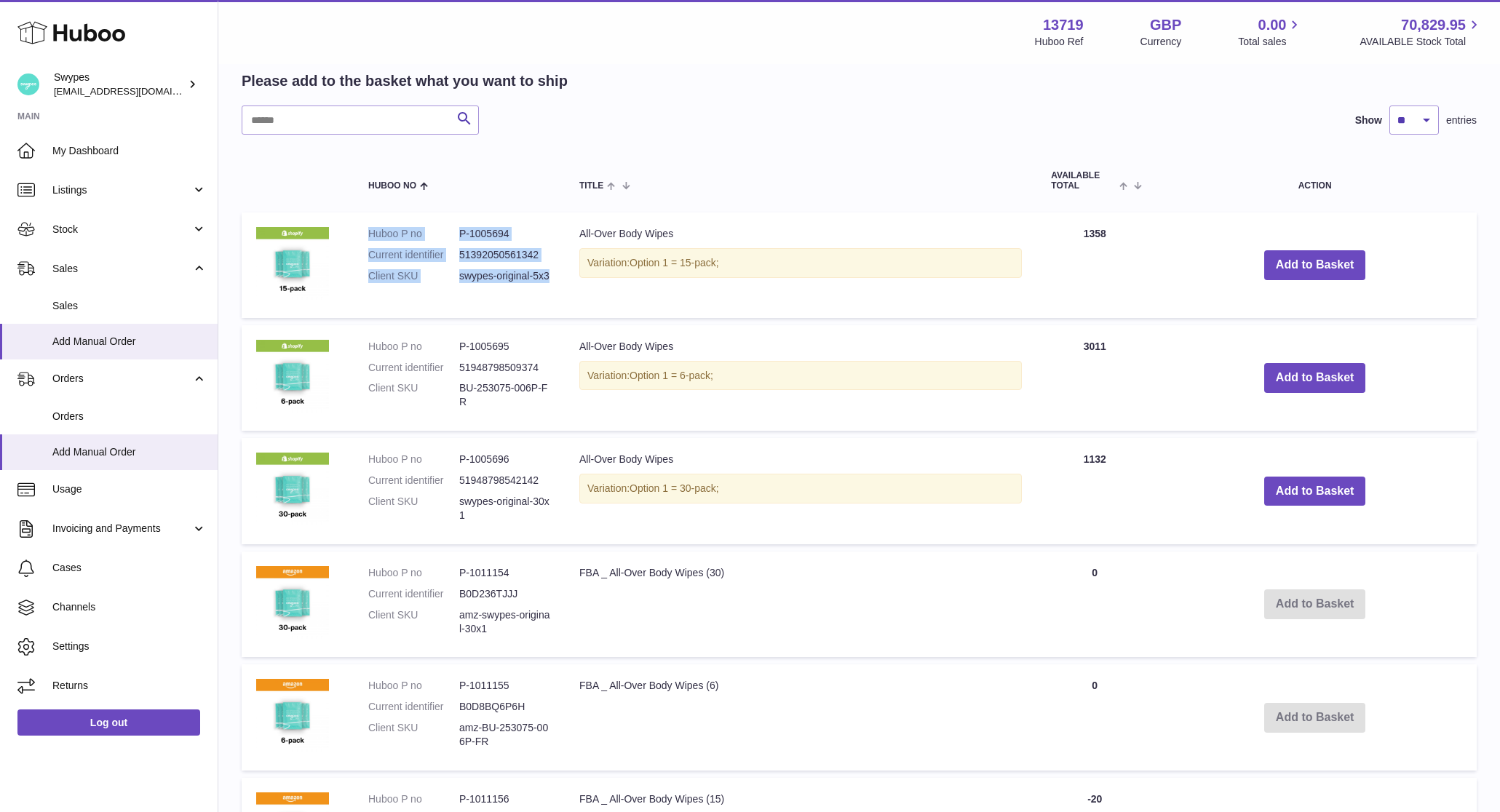 The height and width of the screenshot is (812, 1500). Describe the element at coordinates (801, 605) in the screenshot. I see `td: FBA _ All-Over Body Wipes (30)` at that location.